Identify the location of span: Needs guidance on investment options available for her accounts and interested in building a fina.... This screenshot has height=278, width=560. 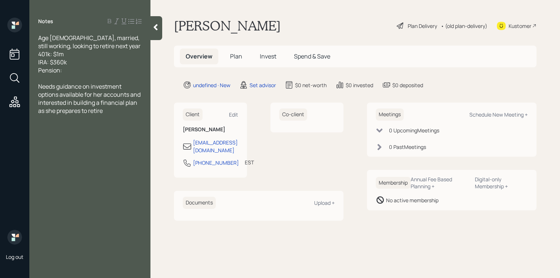
(90, 98).